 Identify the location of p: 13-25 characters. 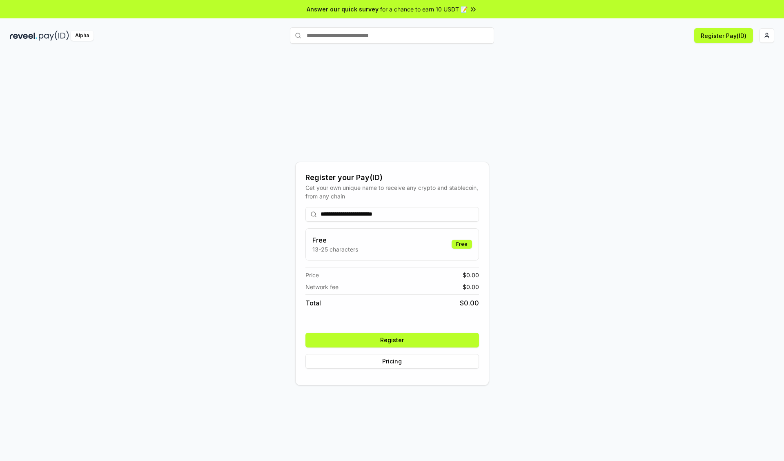
(335, 249).